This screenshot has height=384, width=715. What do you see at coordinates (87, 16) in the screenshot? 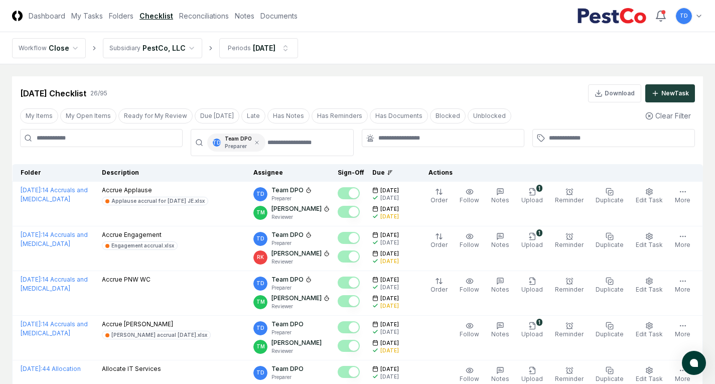
I see `a: My Tasks` at bounding box center [87, 16].